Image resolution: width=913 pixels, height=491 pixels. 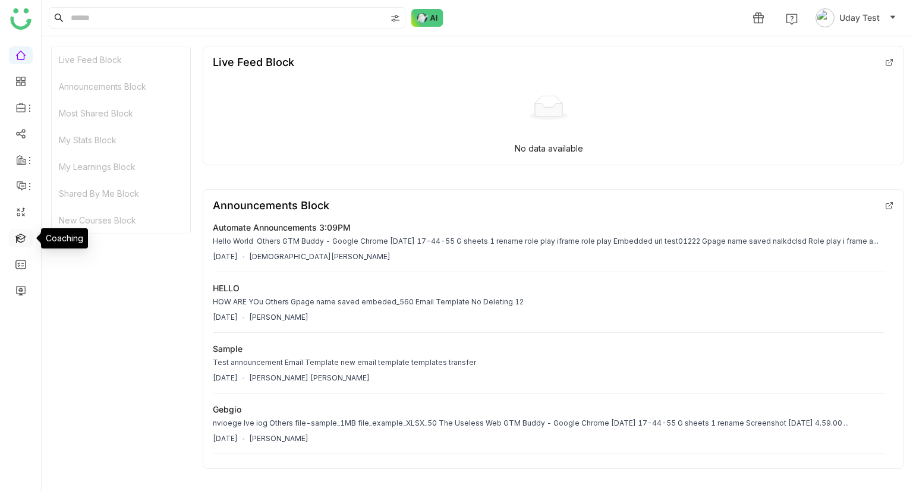 I want to click on div: gebgio, so click(x=227, y=409).